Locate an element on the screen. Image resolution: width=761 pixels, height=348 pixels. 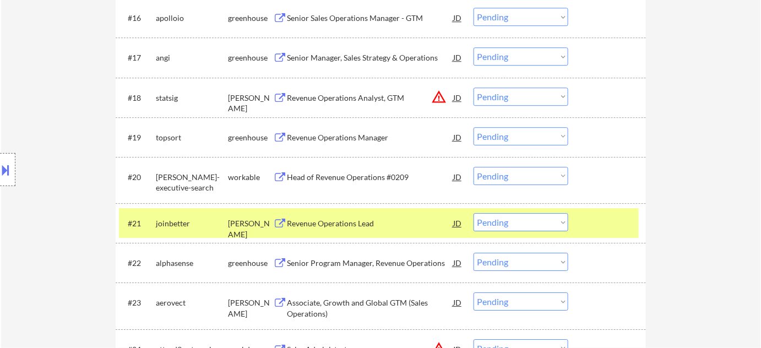
div: #16 is located at coordinates (137, 18).